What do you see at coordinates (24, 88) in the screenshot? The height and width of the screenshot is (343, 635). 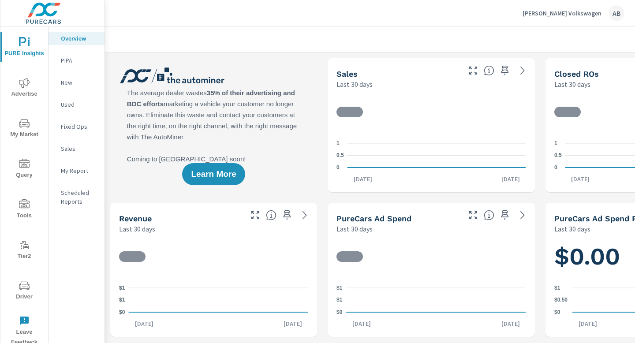 I see `span: Advertise` at bounding box center [24, 88].